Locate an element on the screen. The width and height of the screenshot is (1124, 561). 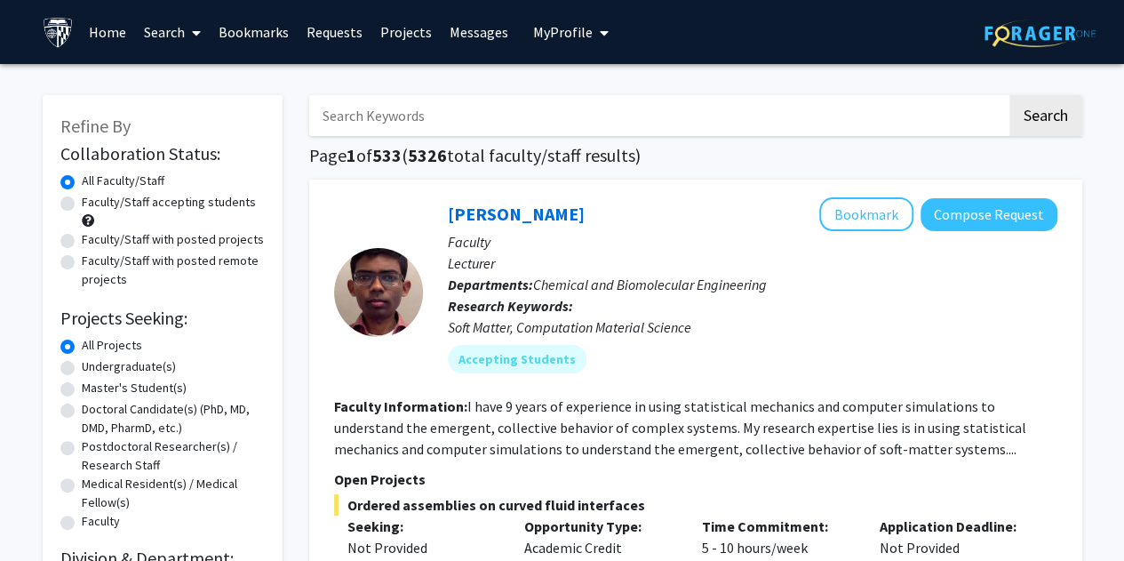
span: Refine By is located at coordinates (95, 125).